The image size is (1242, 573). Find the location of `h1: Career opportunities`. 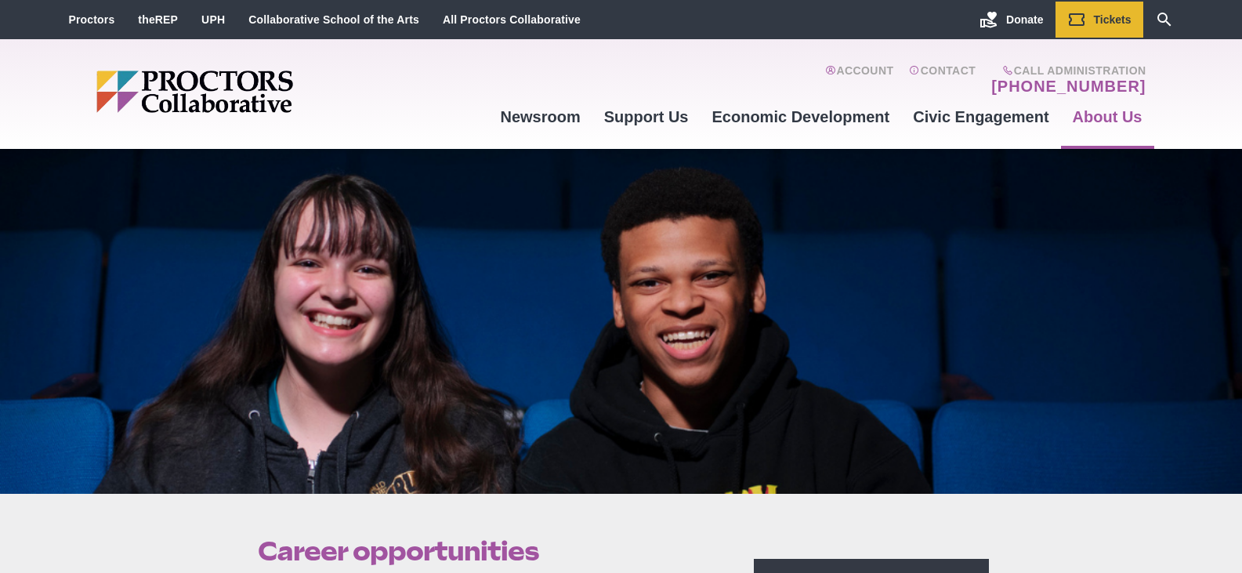

h1: Career opportunities is located at coordinates (488, 551).